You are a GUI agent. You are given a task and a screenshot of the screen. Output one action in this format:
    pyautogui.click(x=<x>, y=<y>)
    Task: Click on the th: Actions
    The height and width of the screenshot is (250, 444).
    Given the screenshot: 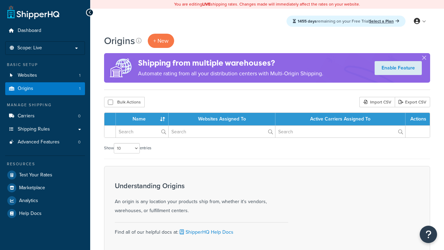 What is the action you would take?
    pyautogui.click(x=418, y=119)
    